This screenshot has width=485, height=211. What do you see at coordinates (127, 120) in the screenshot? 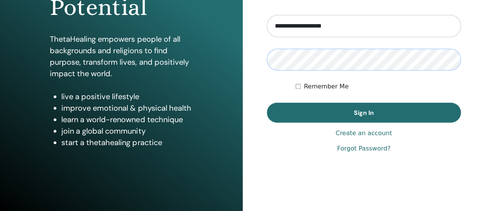
I see `li: learn a world-renowned technique` at bounding box center [127, 120].